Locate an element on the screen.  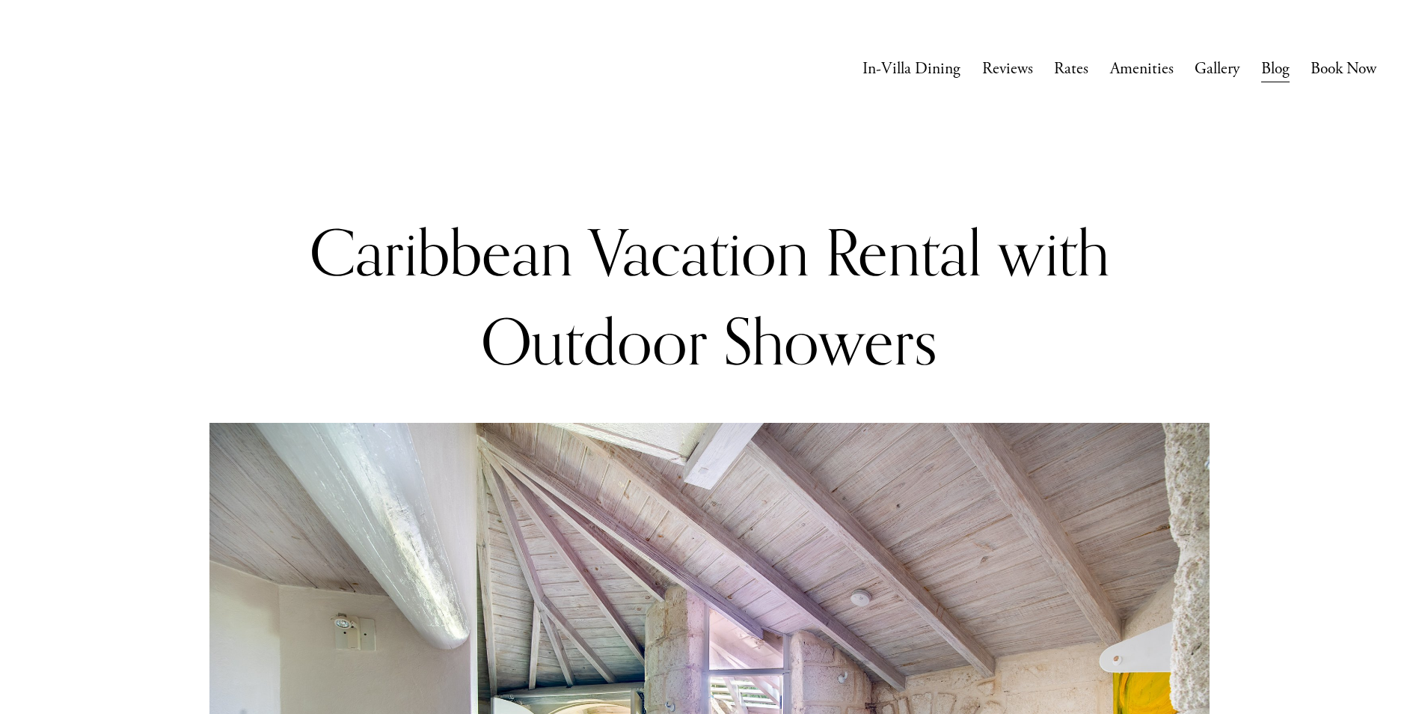
a: Blog is located at coordinates (1275, 69).